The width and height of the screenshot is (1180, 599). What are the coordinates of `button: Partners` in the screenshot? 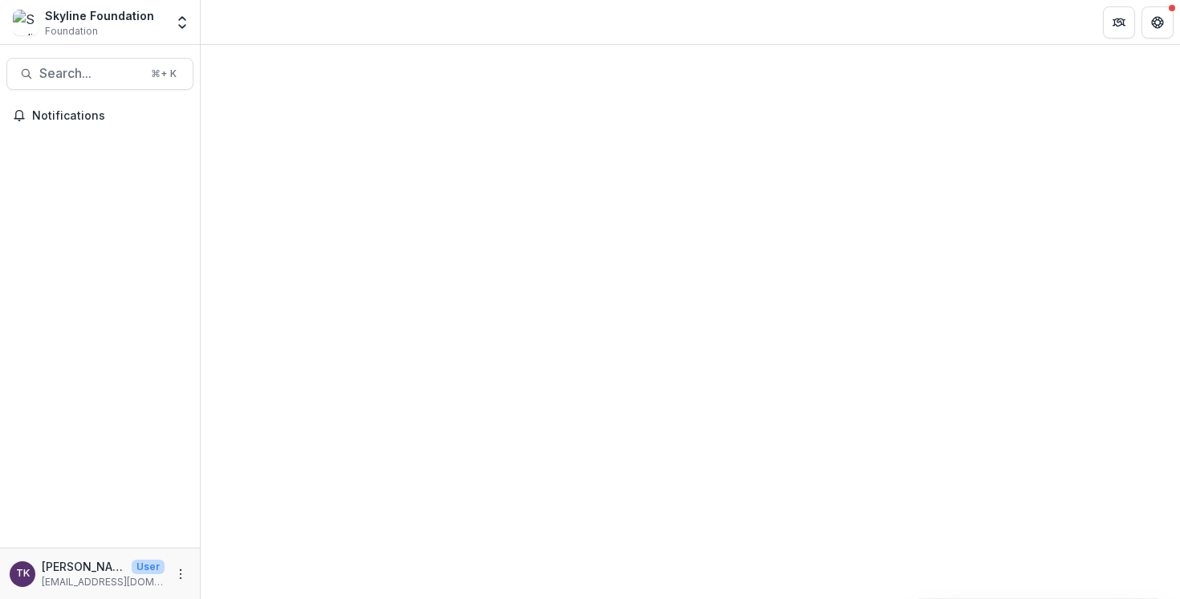 It's located at (1119, 22).